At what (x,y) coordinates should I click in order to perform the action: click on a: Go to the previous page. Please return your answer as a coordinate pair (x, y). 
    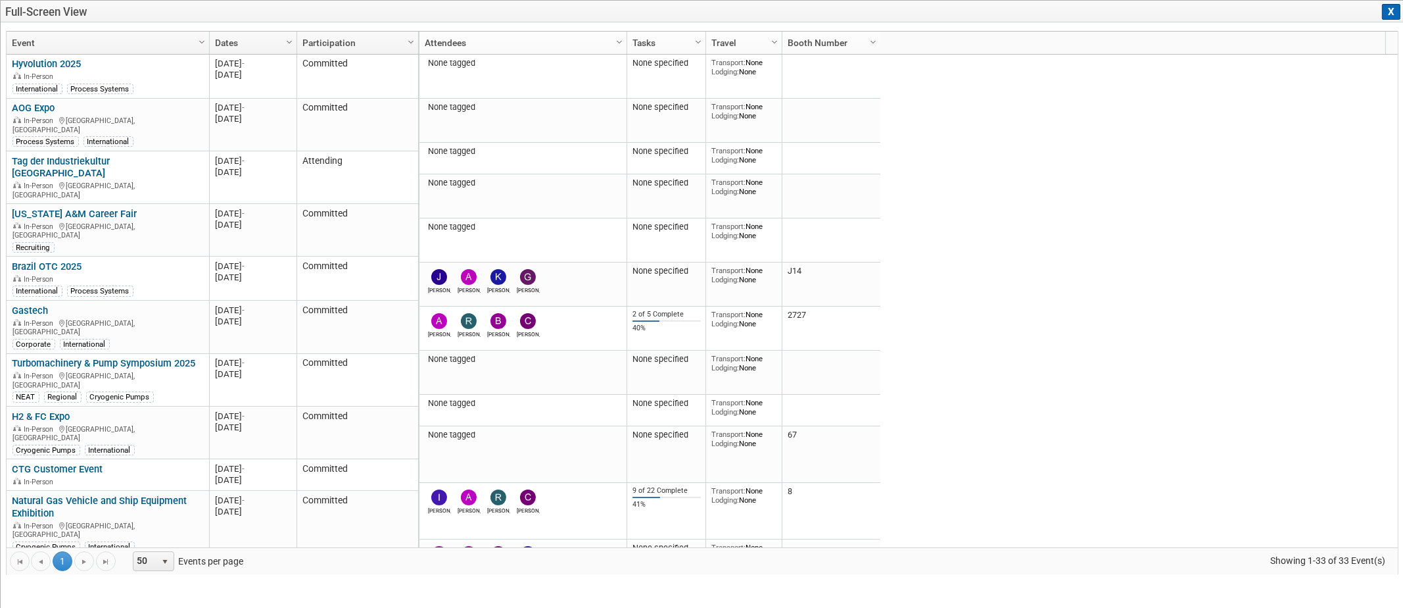
    Looking at the image, I should click on (41, 561).